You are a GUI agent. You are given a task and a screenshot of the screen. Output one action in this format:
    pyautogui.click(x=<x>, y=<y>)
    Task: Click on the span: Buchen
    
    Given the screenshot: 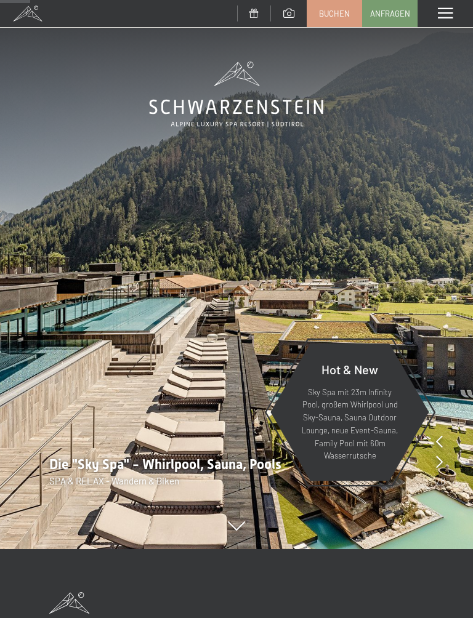 What is the action you would take?
    pyautogui.click(x=334, y=14)
    